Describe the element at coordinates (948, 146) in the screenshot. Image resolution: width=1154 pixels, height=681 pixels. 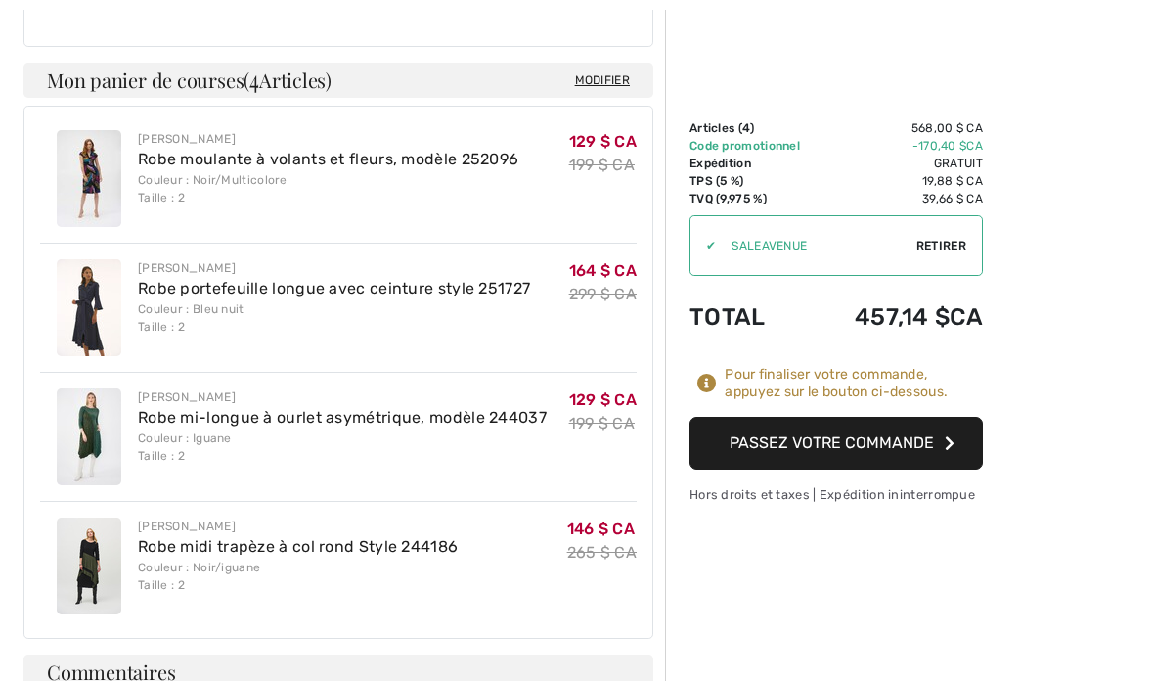
I see `font: -170,40 $CA` at that location.